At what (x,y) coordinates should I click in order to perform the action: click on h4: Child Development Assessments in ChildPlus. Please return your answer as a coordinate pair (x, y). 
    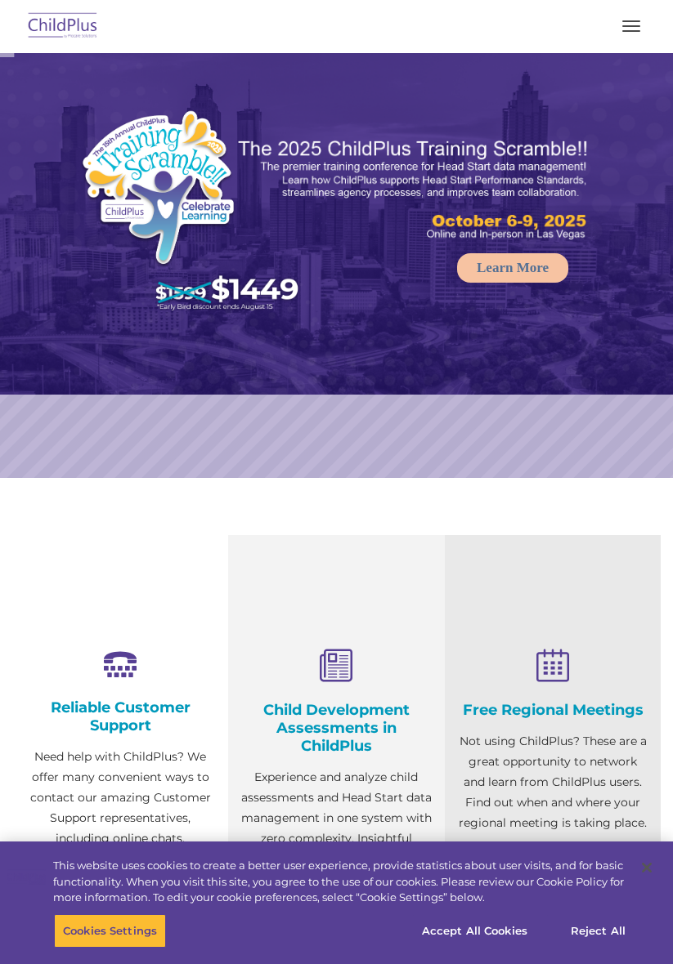
    Looking at the image, I should click on (336, 728).